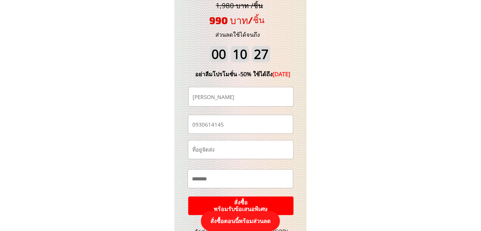  I want to click on h3: ส่วนลดใช้ได้จนถึง, so click(238, 35).